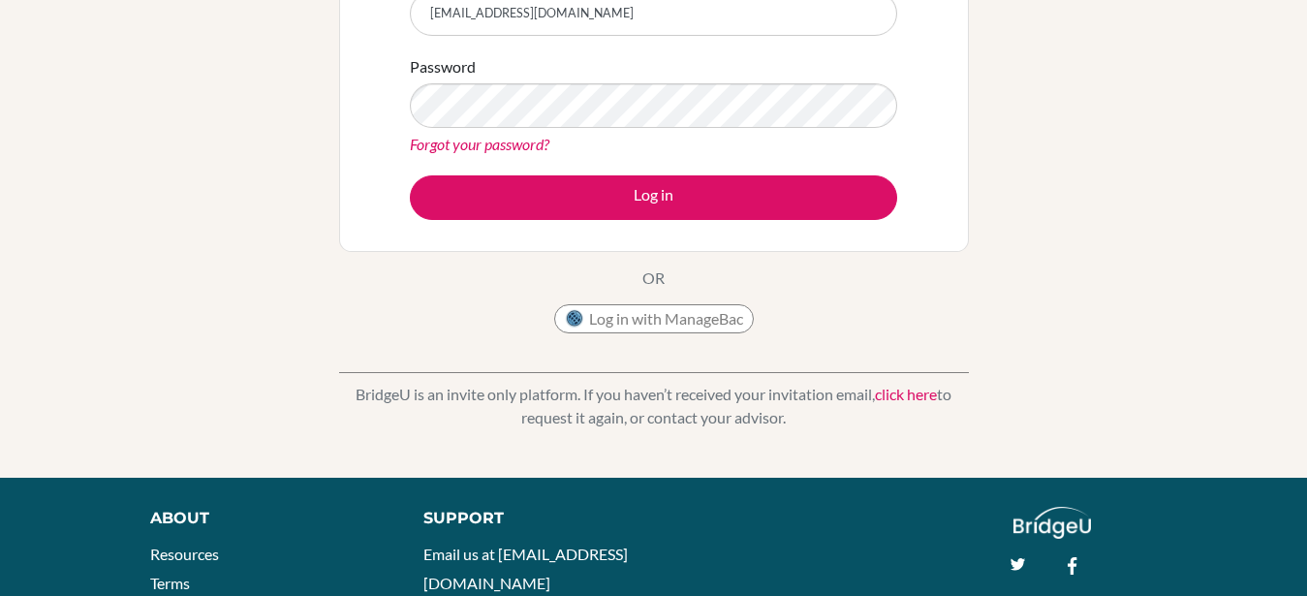 The image size is (1307, 596). Describe the element at coordinates (906, 393) in the screenshot. I see `a: click here` at that location.